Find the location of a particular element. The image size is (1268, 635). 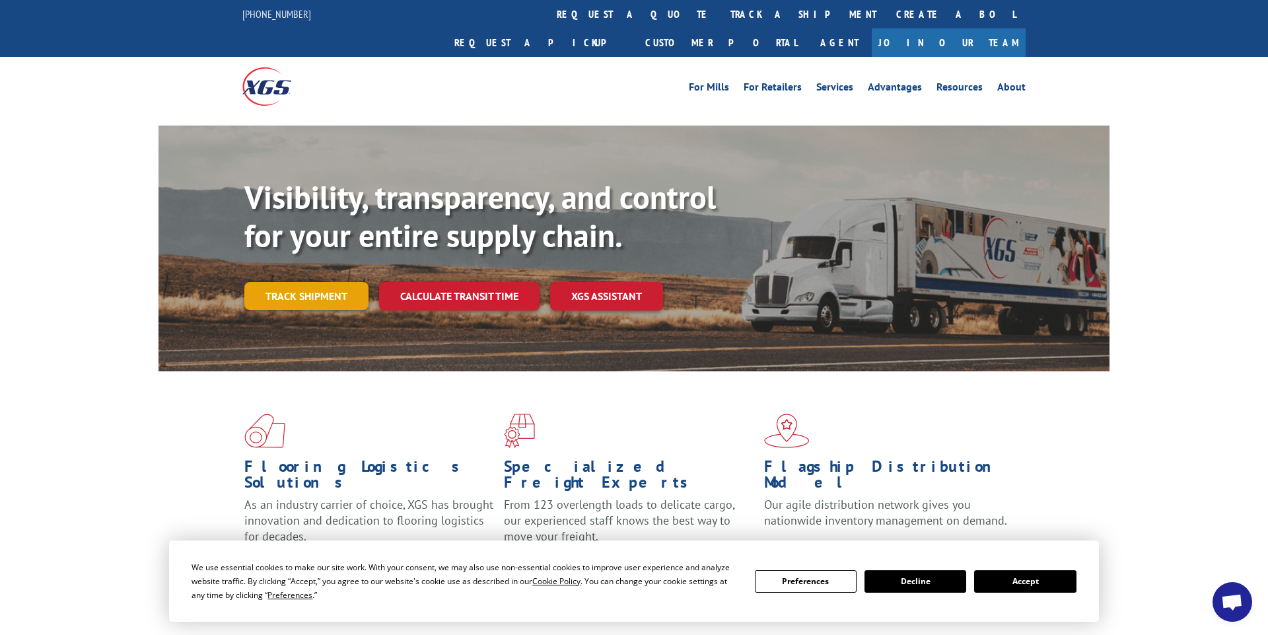

span: As an industry carrier of choice, XGS has brought innovation and dedication to flooring logistics... is located at coordinates (369, 520).